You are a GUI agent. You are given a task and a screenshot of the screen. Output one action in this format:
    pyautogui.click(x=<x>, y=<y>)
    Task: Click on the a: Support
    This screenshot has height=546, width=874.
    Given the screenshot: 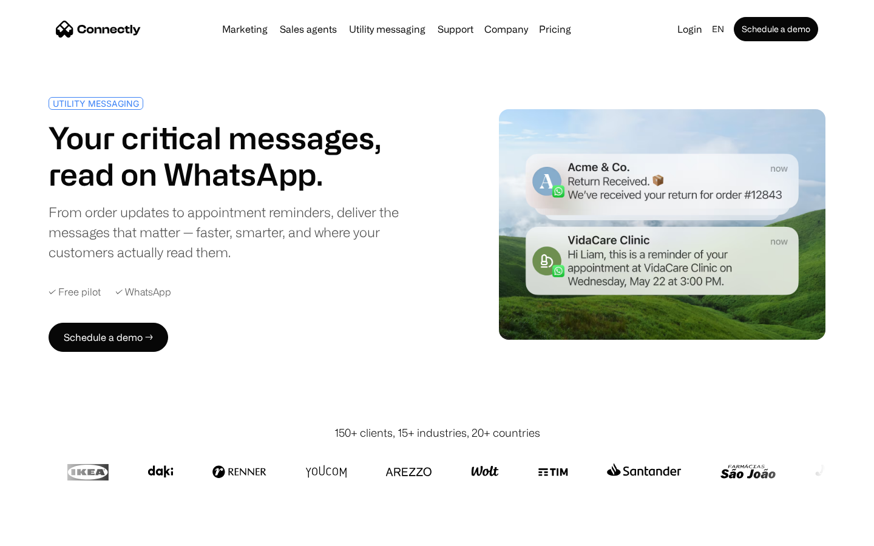 What is the action you would take?
    pyautogui.click(x=455, y=29)
    